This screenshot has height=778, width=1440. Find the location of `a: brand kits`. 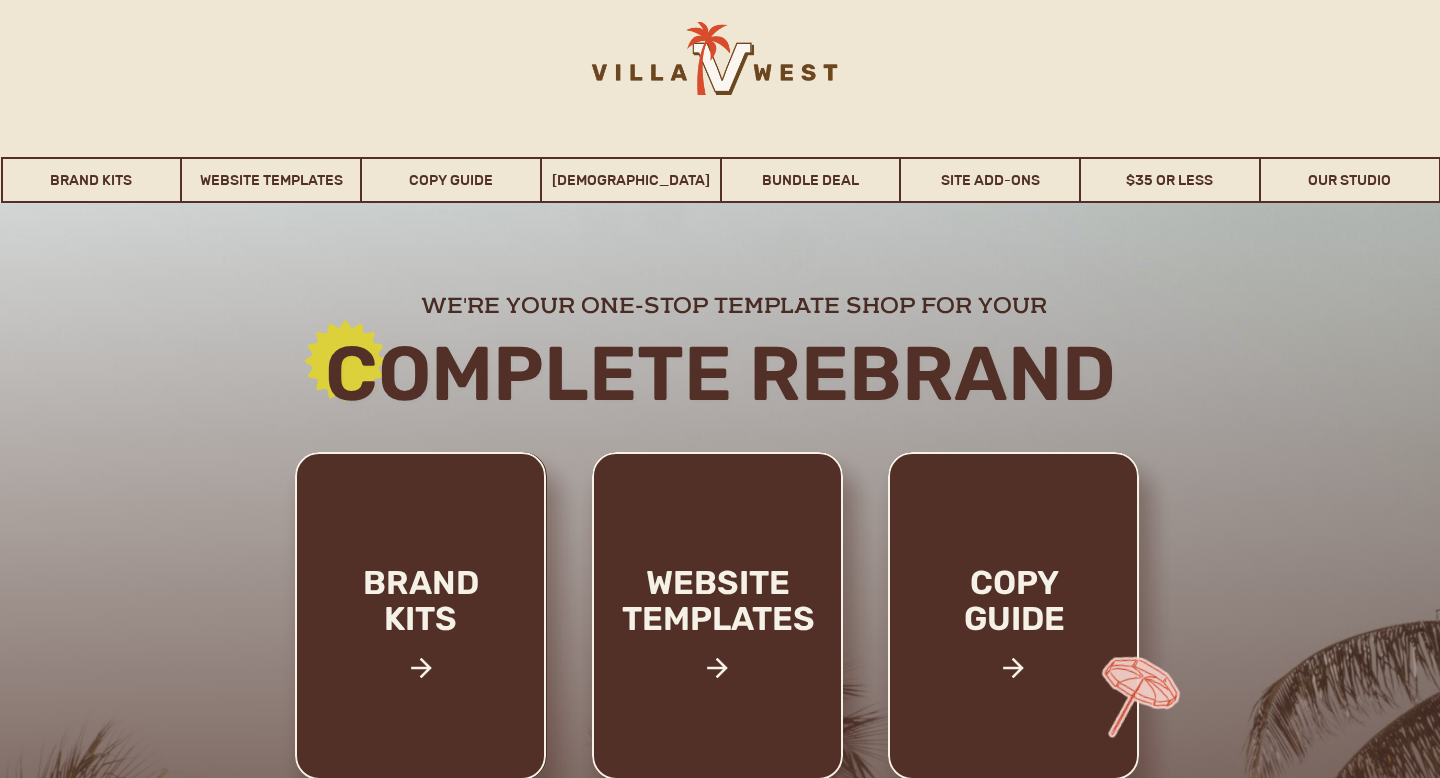

a: brand kits is located at coordinates (420, 634).